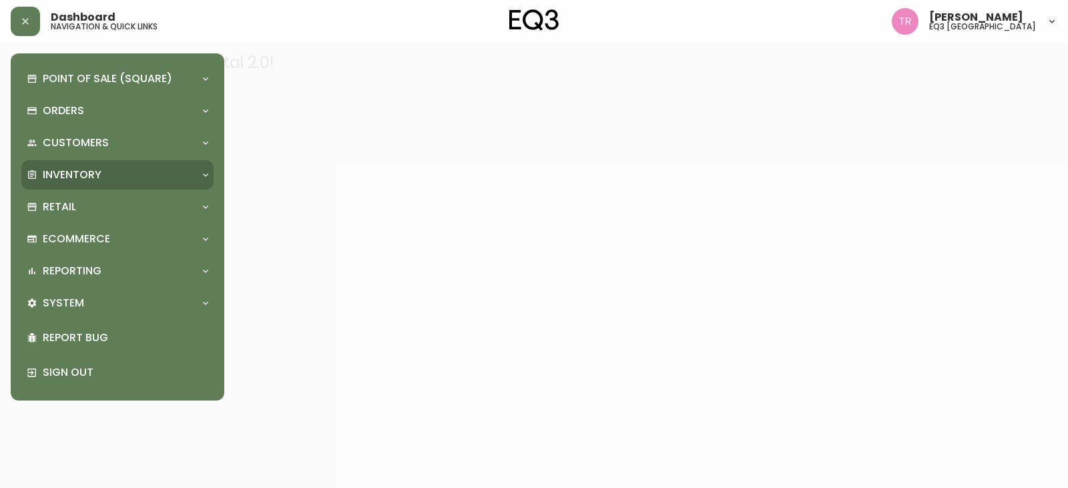 The image size is (1068, 488). Describe the element at coordinates (75, 143) in the screenshot. I see `p: Customers` at that location.